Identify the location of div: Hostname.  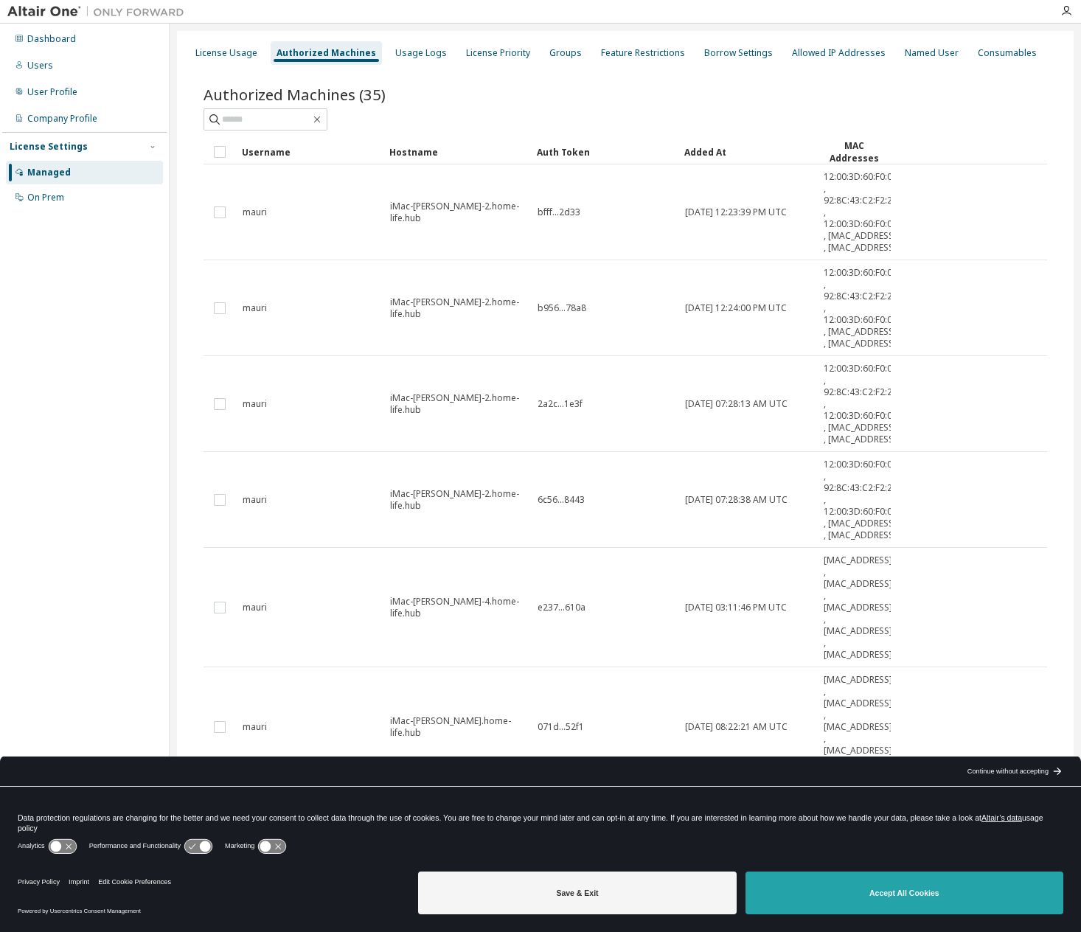
(457, 152).